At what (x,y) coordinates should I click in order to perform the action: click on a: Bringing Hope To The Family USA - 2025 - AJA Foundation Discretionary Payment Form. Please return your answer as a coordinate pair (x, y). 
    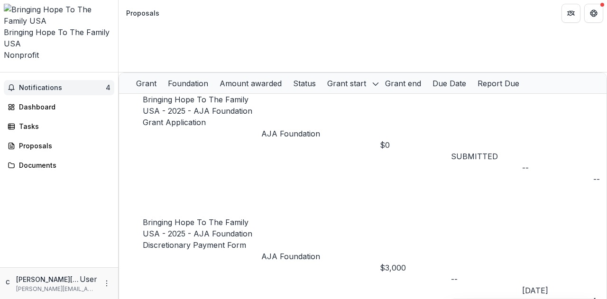
    Looking at the image, I should click on (197, 234).